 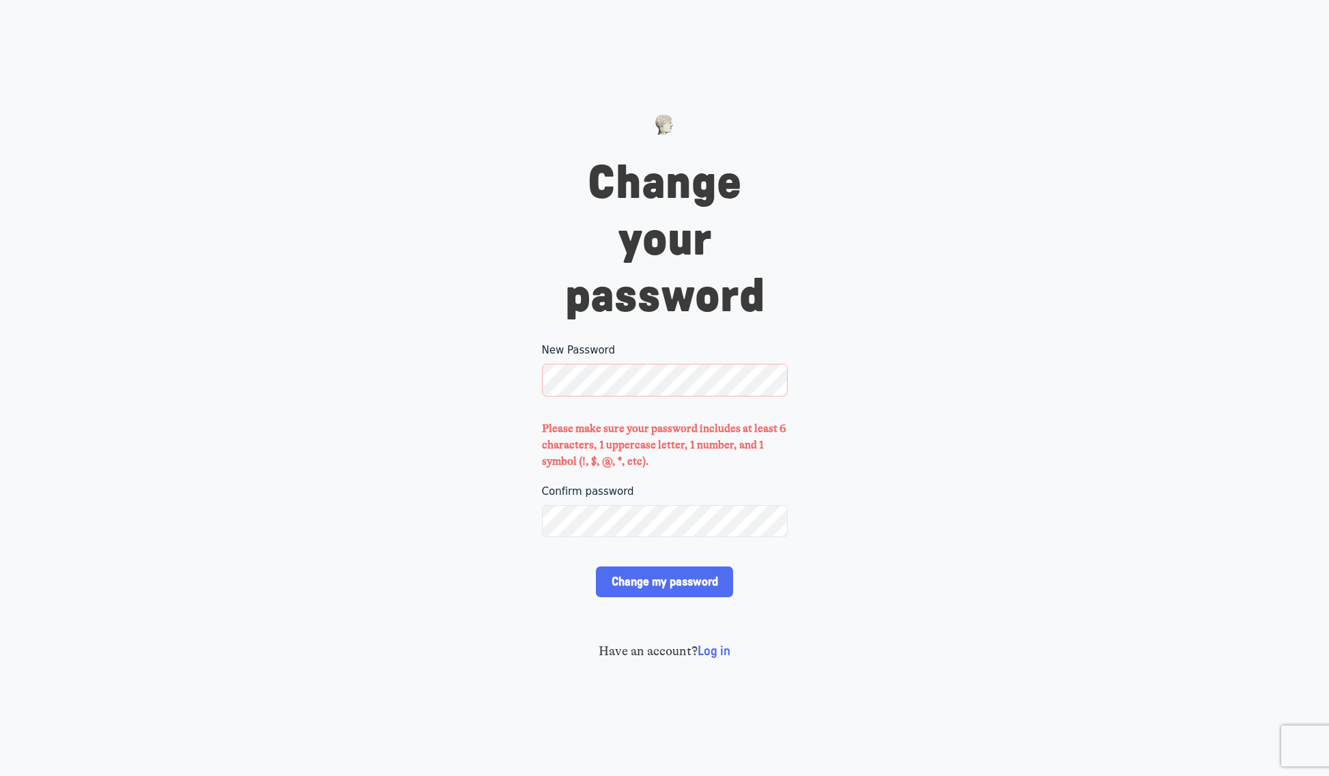 I want to click on a: Log in, so click(x=714, y=651).